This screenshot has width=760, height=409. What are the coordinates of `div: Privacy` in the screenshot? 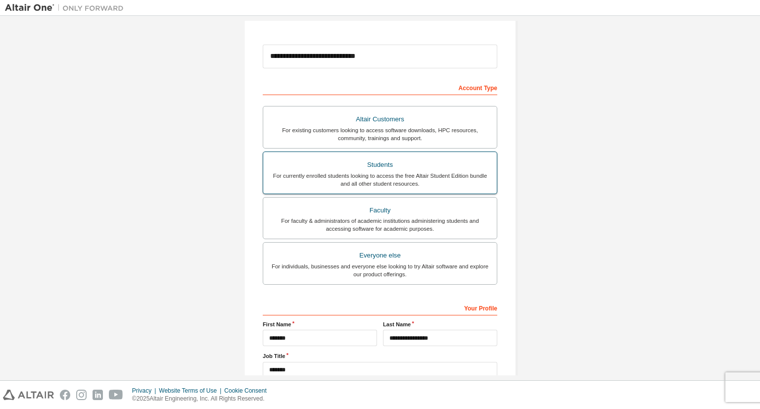 It's located at (146, 390).